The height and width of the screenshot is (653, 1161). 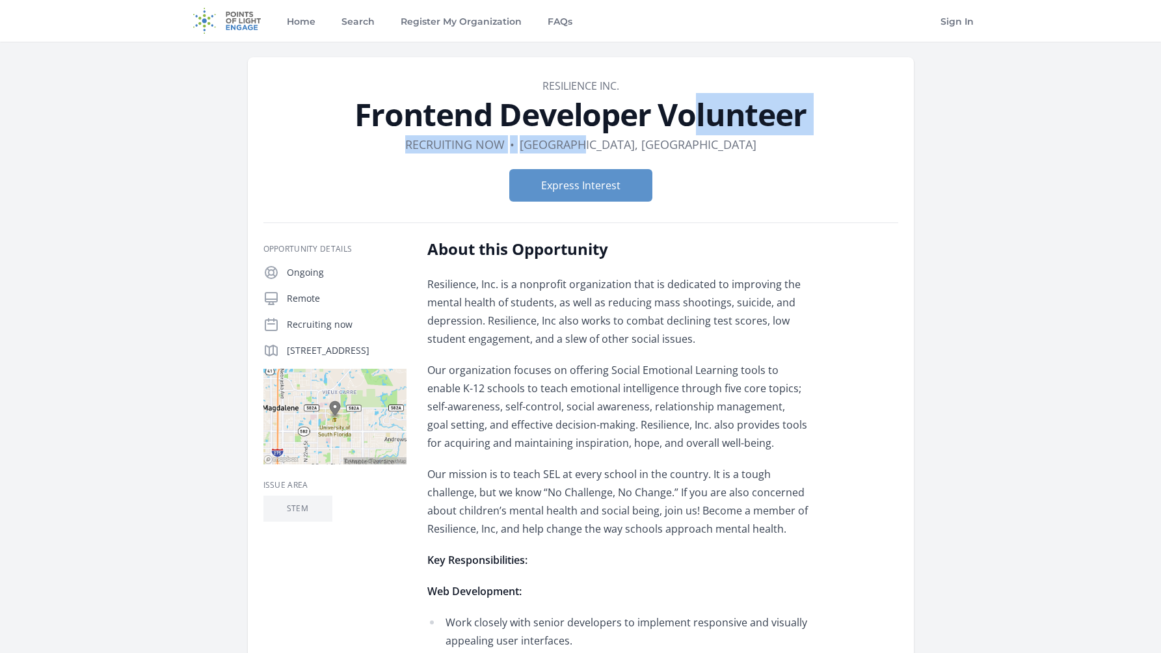 I want to click on li: Work closely with senior developers to implement responsive and visually appealing user interfaces., so click(x=617, y=631).